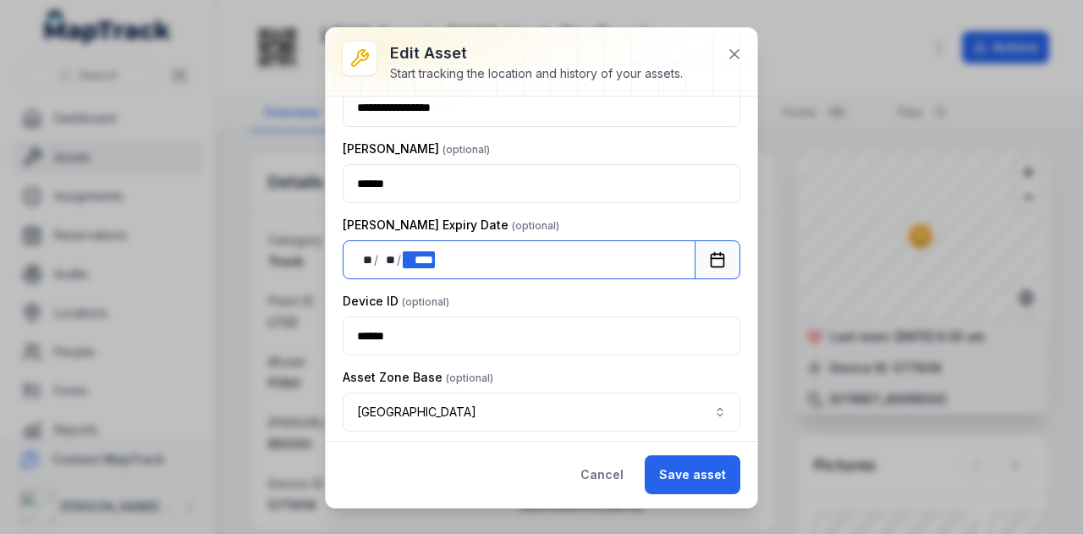 The height and width of the screenshot is (534, 1083). What do you see at coordinates (419, 260) in the screenshot?
I see `div: year,` at bounding box center [419, 260].